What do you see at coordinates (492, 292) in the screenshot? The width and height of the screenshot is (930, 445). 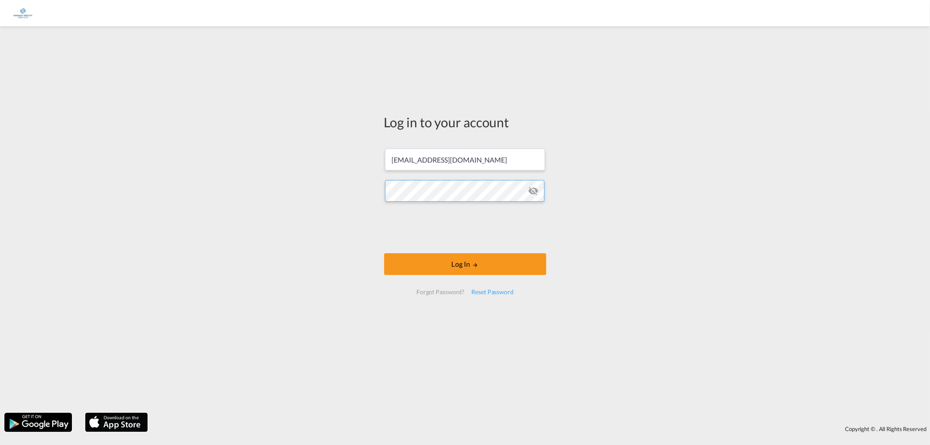 I see `div: Reset Password` at bounding box center [492, 292].